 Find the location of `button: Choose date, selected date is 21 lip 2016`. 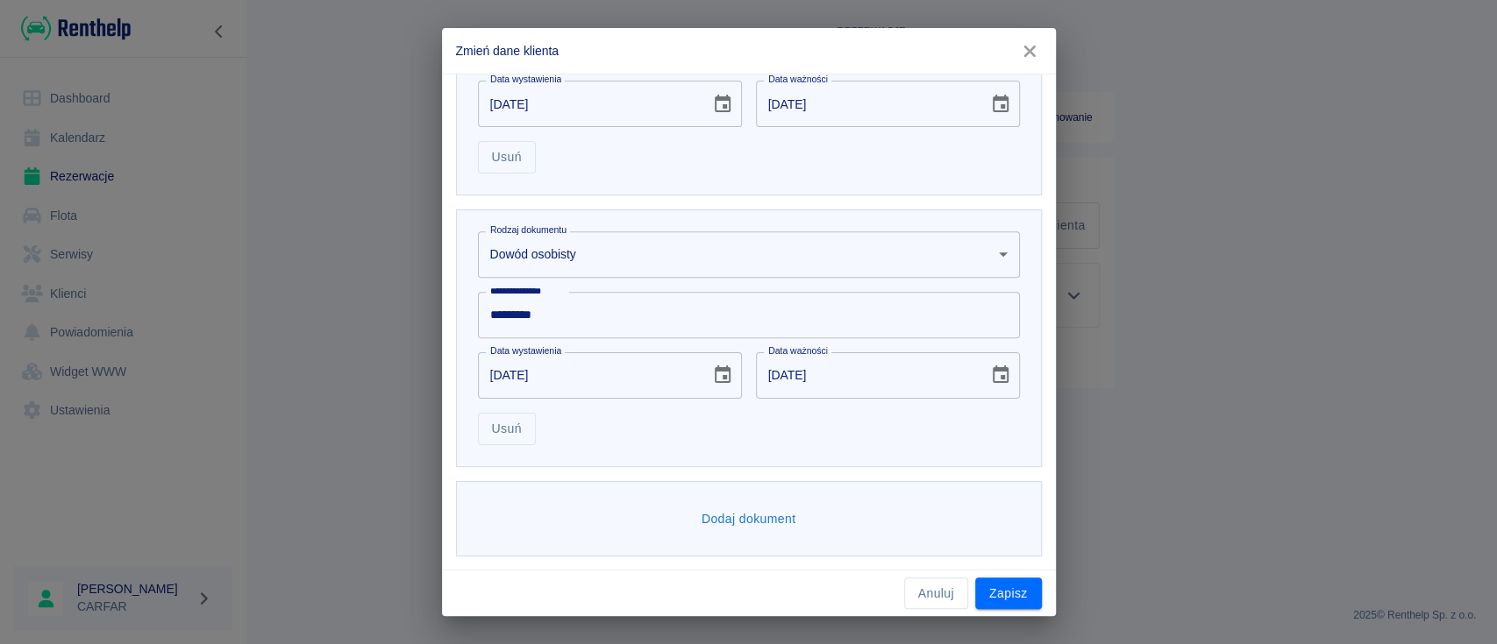

button: Choose date, selected date is 21 lip 2016 is located at coordinates (722, 375).